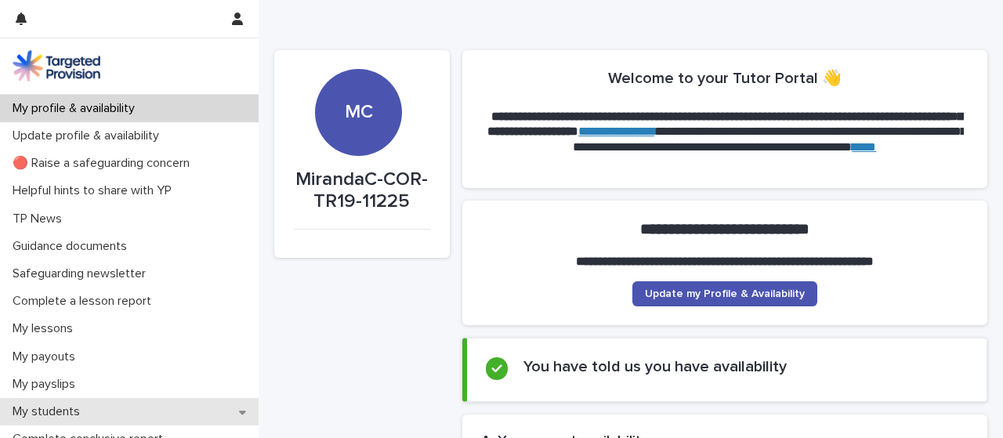 The height and width of the screenshot is (438, 1003). What do you see at coordinates (77, 108) in the screenshot?
I see `p: My profile & availability` at bounding box center [77, 108].